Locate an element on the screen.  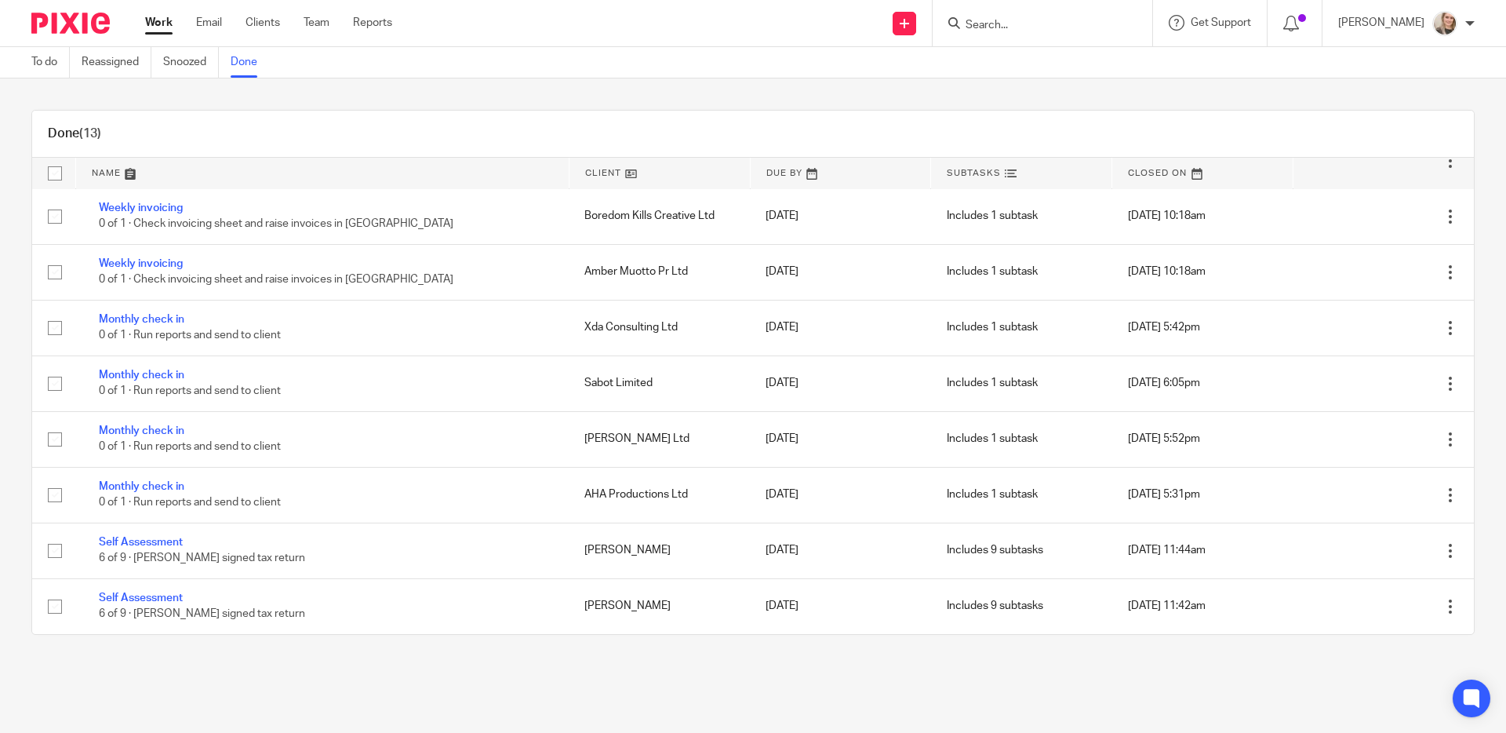
a: Email is located at coordinates (209, 23).